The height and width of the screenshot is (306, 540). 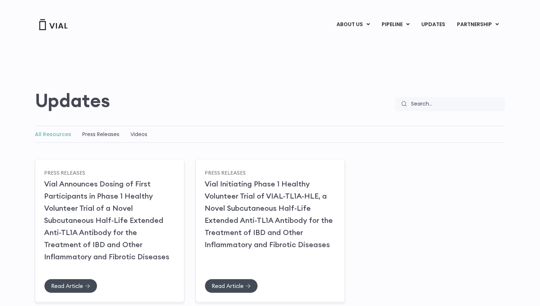 I want to click on a: Vial Initiating Phase 1 Healthy Volunteer Trial of VIAL-TL1A-HLE, a Novel Subcutaneous Half-Life ..., so click(x=269, y=214).